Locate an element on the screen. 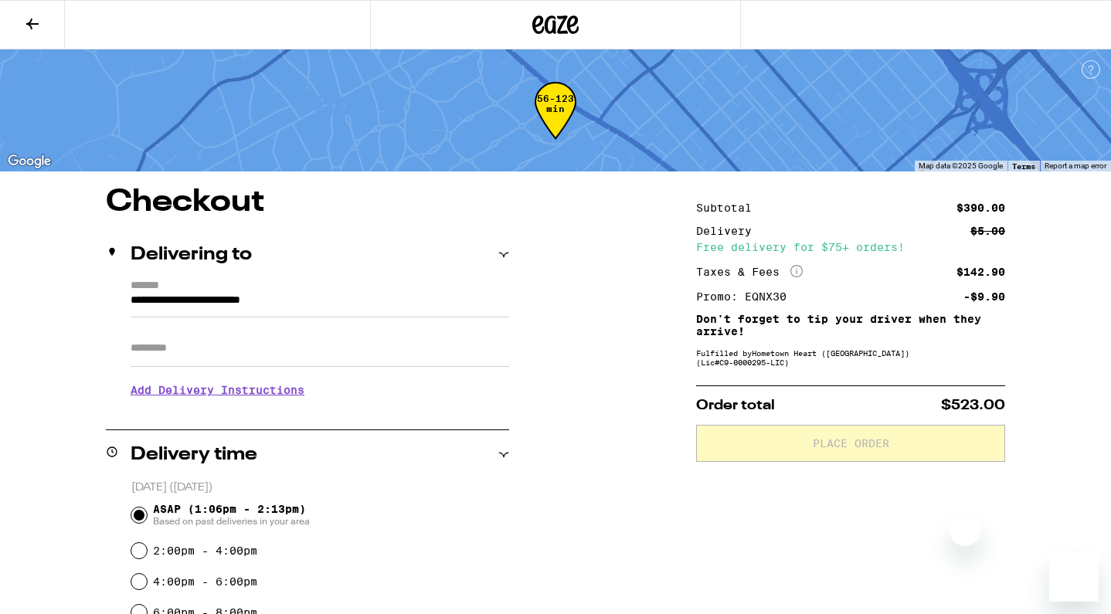  div: Free delivery for $75+ orders! is located at coordinates (851, 247).